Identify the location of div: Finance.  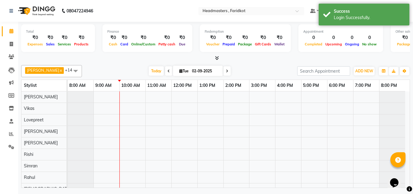
(147, 31).